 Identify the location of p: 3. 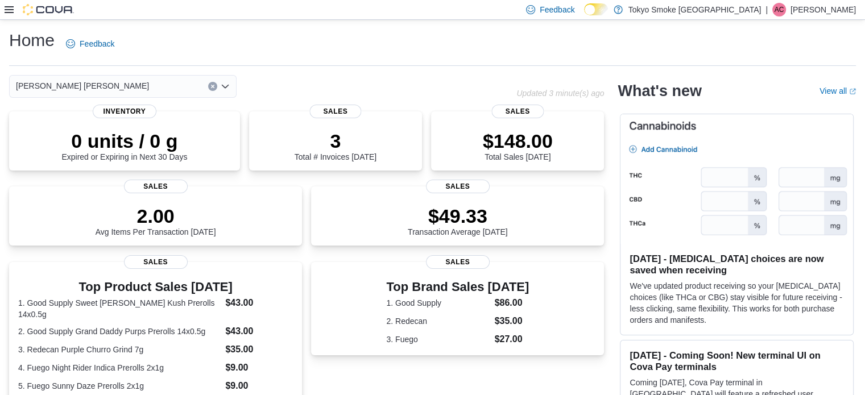
(336, 141).